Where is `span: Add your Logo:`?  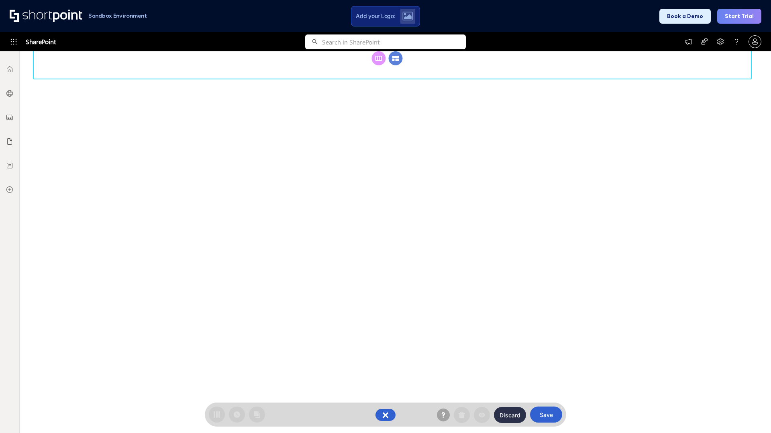
span: Add your Logo: is located at coordinates (375, 16).